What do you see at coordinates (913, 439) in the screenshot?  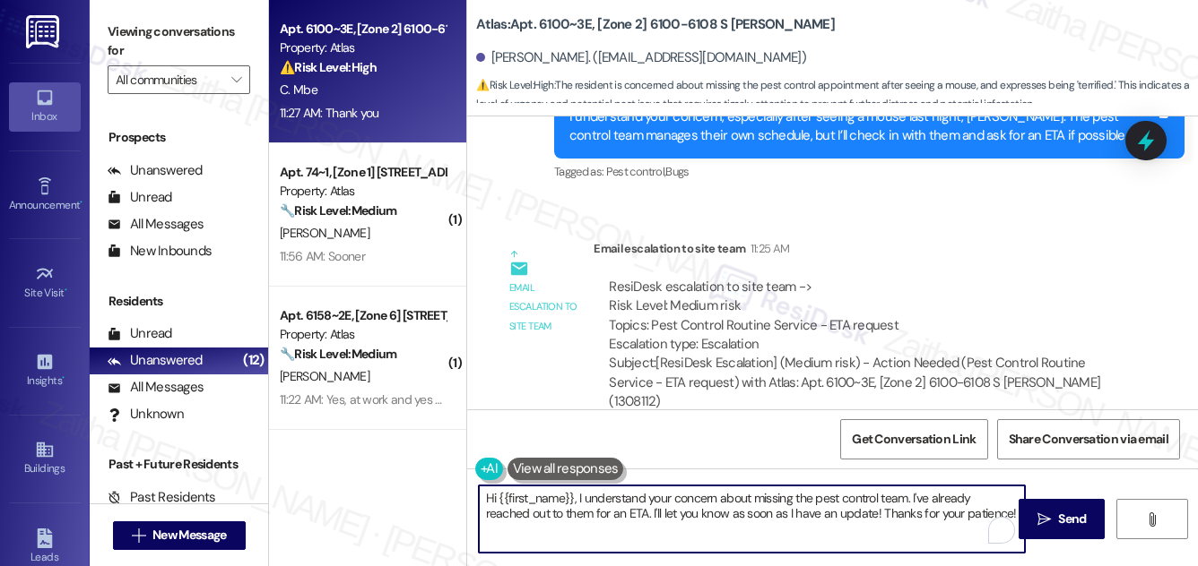 I see `button: Get Conversation Link` at bounding box center [913, 439].